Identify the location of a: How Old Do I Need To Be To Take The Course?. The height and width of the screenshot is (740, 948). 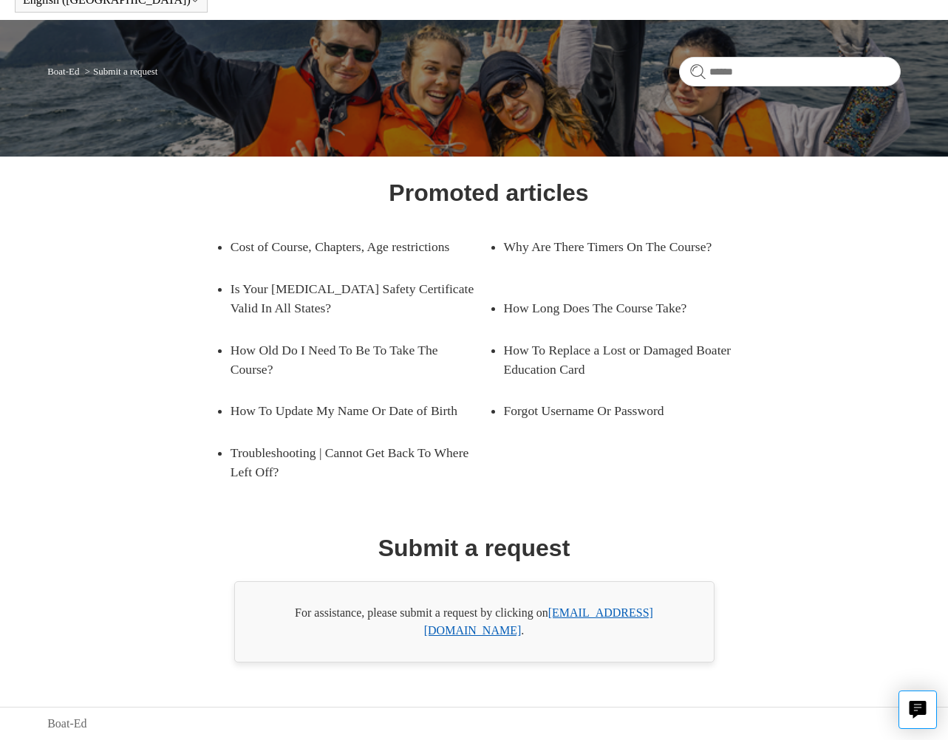
(349, 360).